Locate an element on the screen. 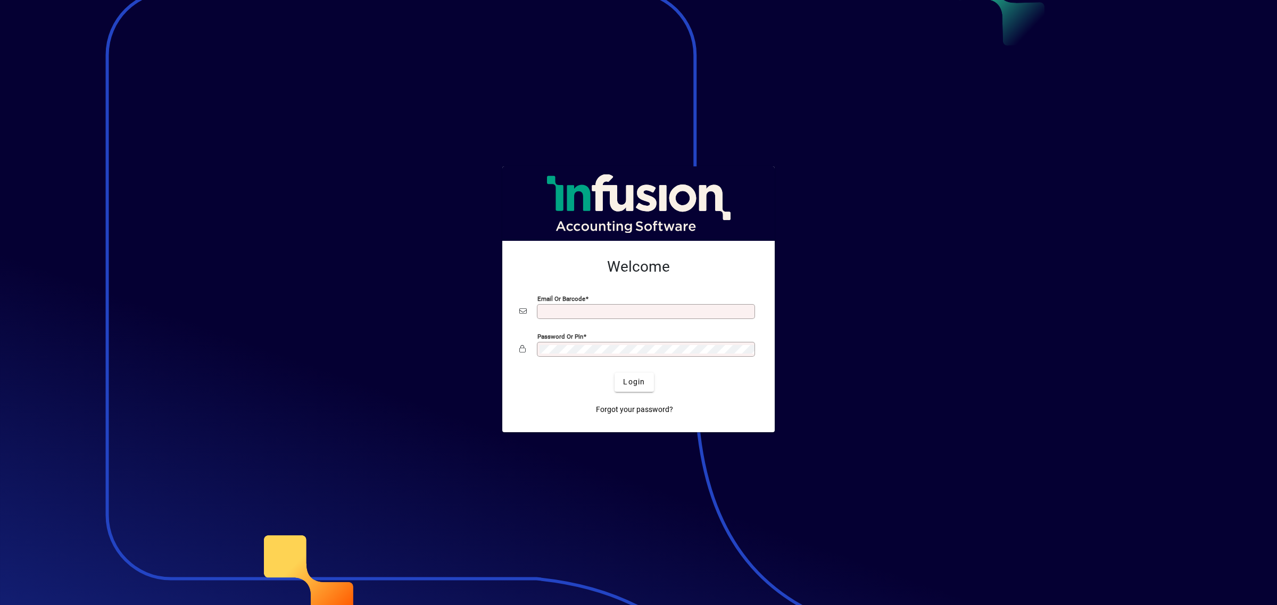 The height and width of the screenshot is (605, 1277). mat-label: Email or Barcode is located at coordinates (561, 298).